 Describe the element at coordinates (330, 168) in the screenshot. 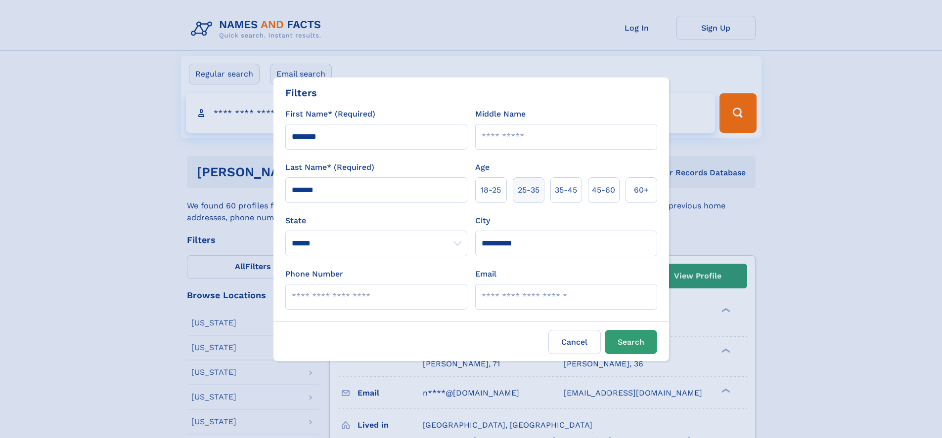

I see `label: Last Name* (Required)` at that location.